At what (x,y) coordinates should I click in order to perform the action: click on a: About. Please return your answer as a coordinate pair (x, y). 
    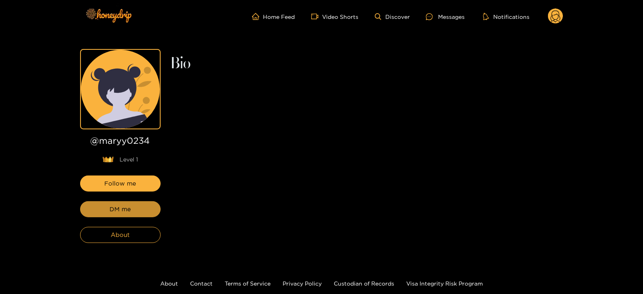
    Looking at the image, I should click on (169, 284).